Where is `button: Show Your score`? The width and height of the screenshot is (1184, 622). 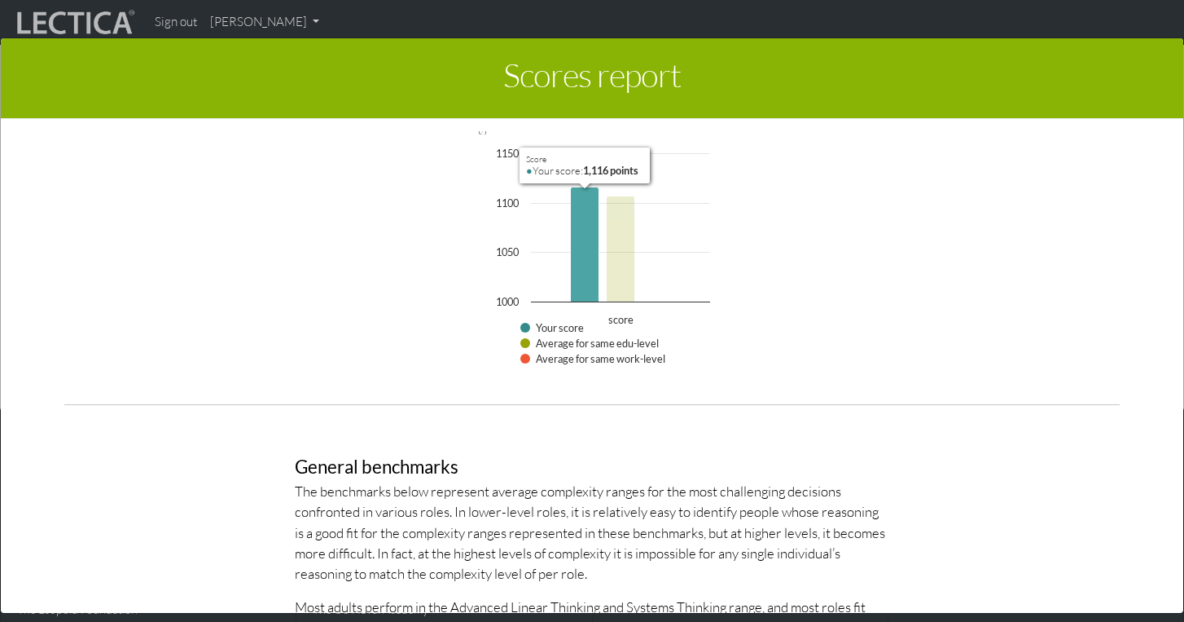
button: Show Your score is located at coordinates (552, 327).